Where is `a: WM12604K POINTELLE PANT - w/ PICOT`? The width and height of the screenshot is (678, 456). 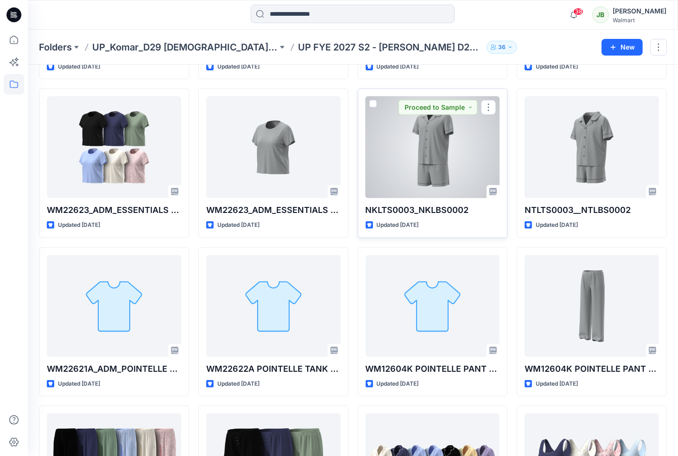
a: WM12604K POINTELLE PANT - w/ PICOT is located at coordinates (592, 306).